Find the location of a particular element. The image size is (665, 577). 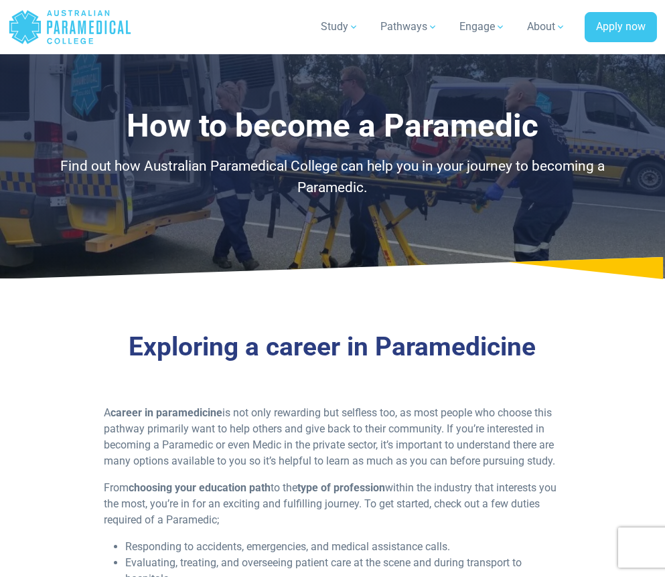

a: Pathways is located at coordinates (409, 27).